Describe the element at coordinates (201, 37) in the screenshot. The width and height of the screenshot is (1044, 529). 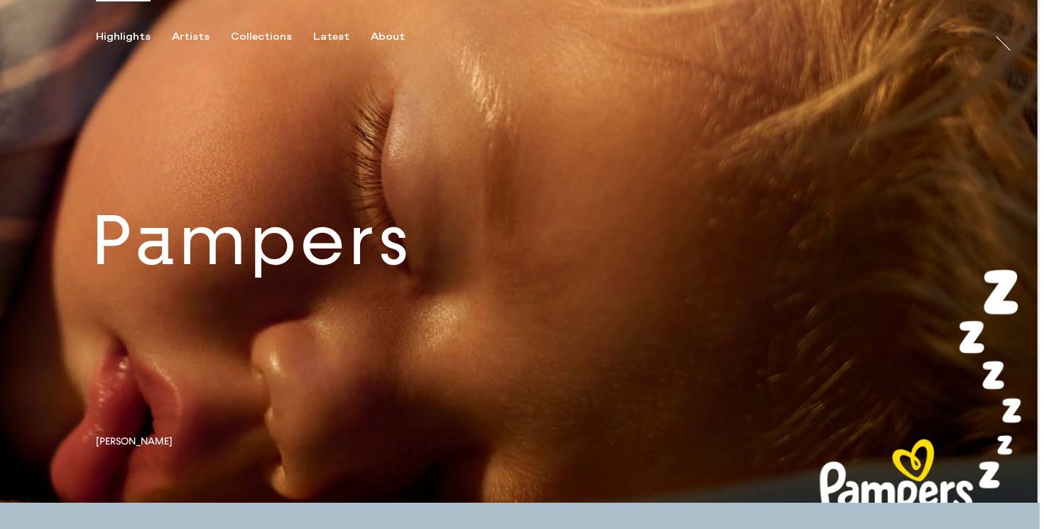
I see `button: Artists` at that location.